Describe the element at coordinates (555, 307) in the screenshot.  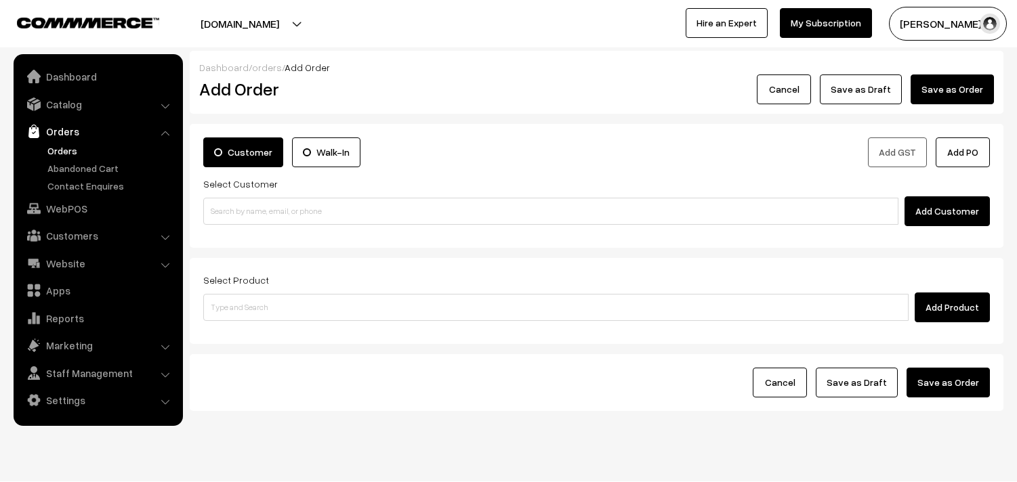
I see `input: Type and Search` at that location.